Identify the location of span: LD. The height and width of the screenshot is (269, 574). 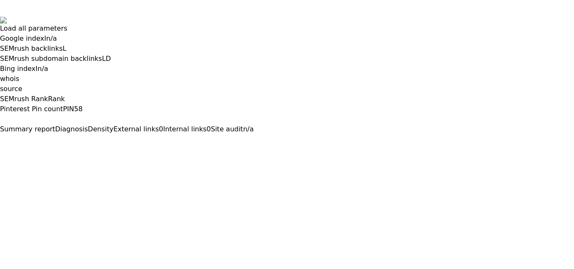
(106, 58).